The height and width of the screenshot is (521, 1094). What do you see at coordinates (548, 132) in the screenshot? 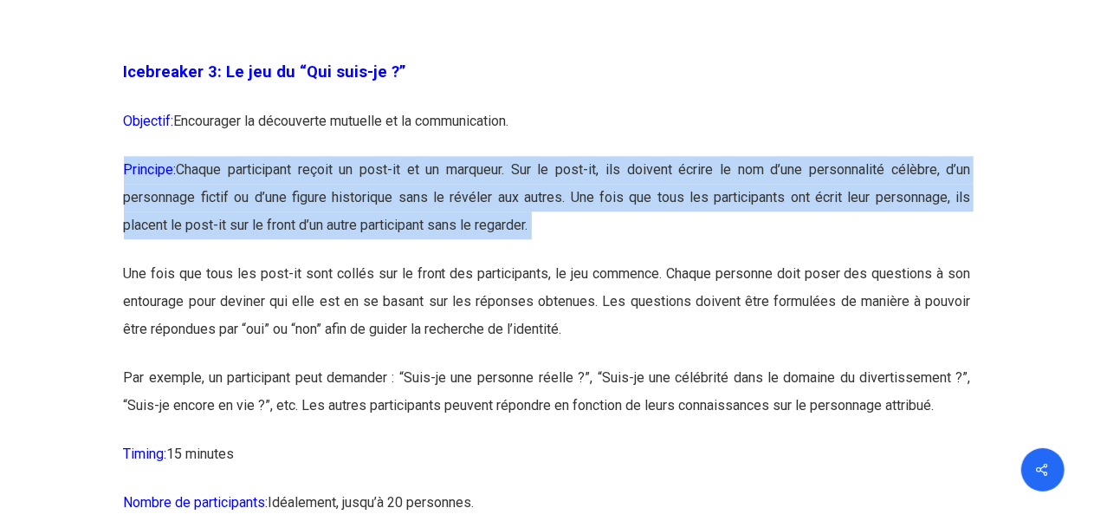
I see `p: Encourager la découverte mutuelle et la communication.` at bounding box center [548, 132].